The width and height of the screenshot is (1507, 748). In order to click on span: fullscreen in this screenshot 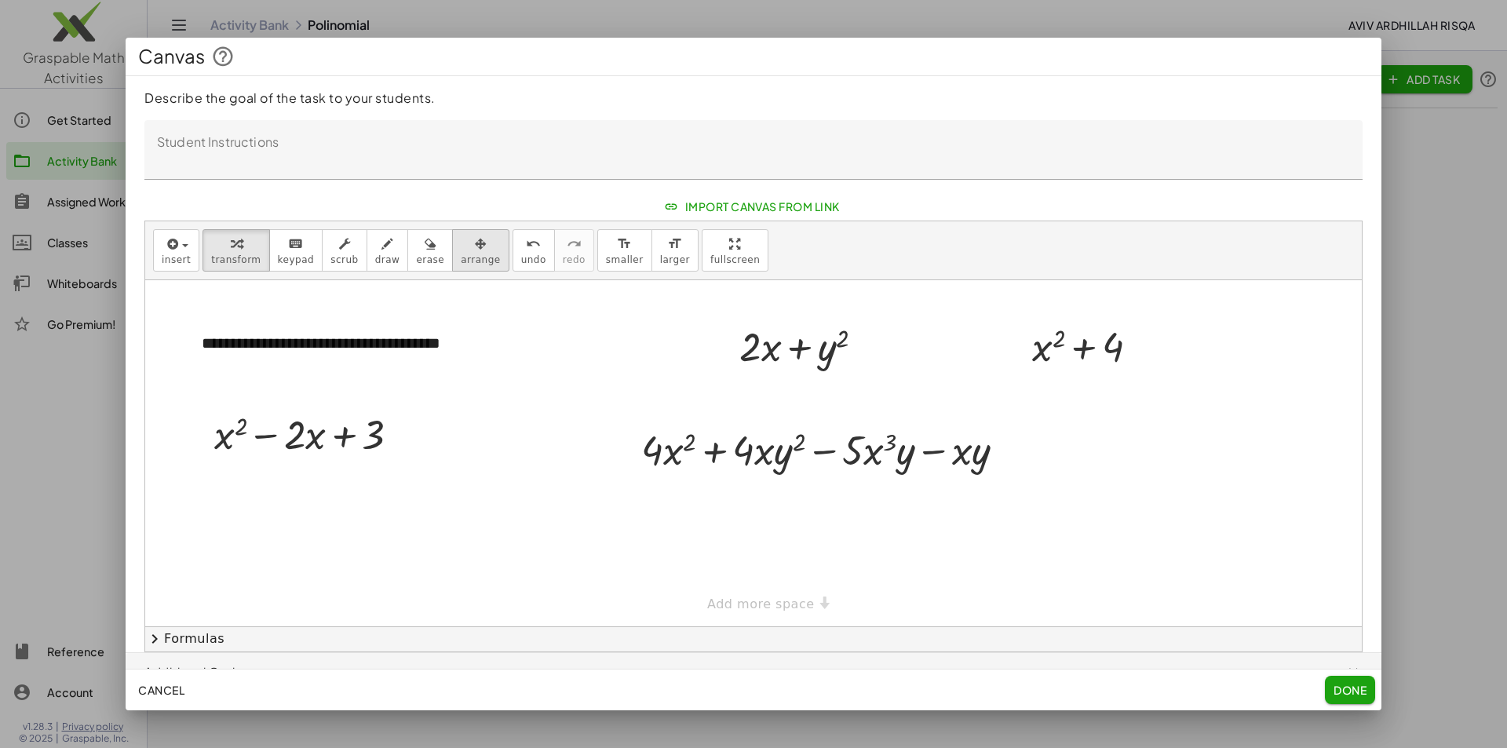, I will do `click(735, 260)`.